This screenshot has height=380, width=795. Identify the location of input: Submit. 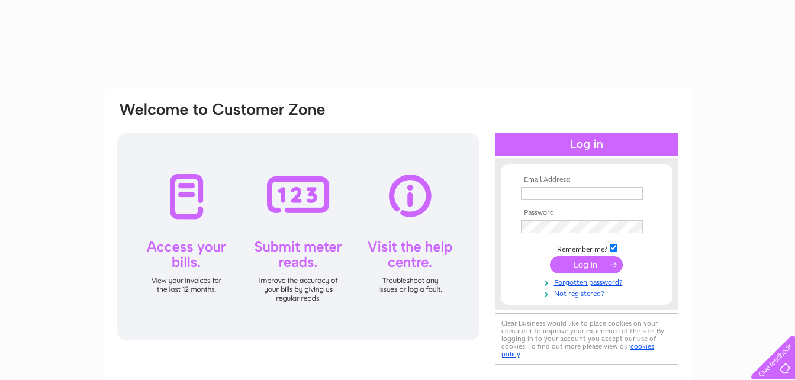
(586, 265).